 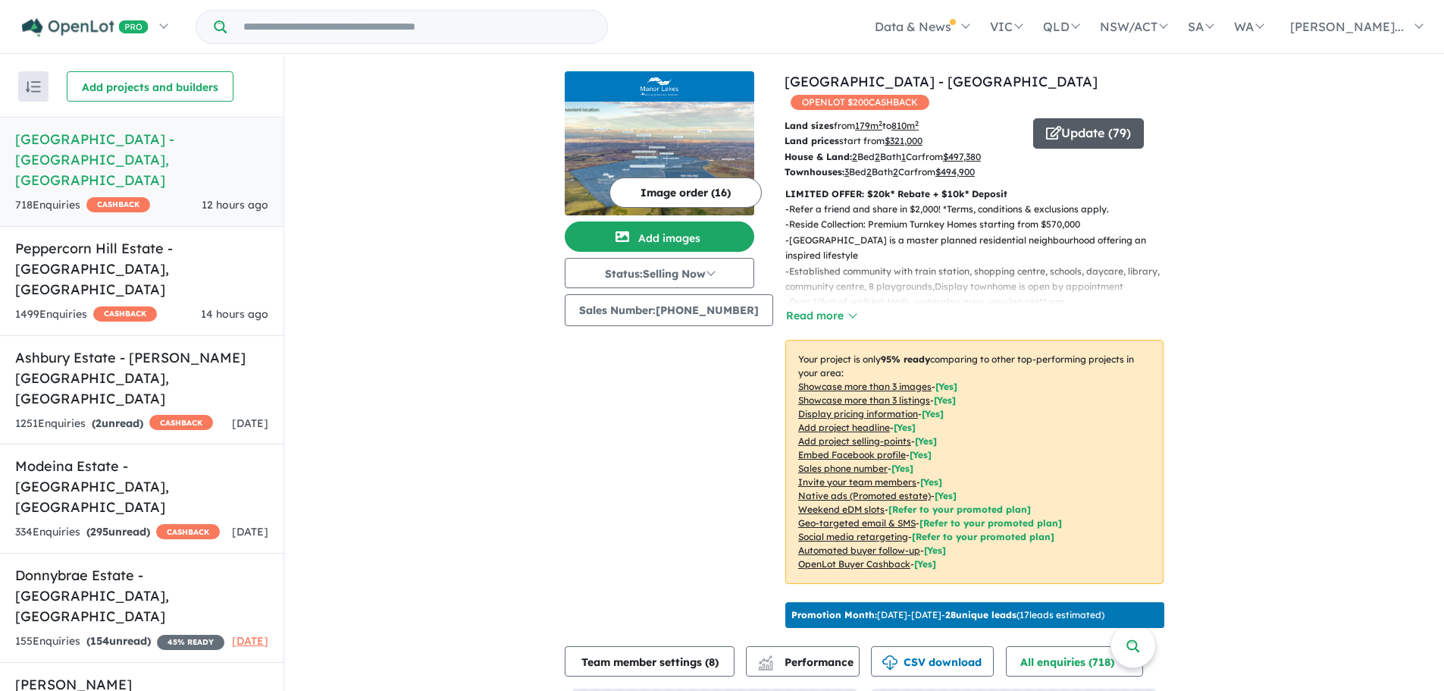 I want to click on button: All enquiries (718), so click(x=1074, y=661).